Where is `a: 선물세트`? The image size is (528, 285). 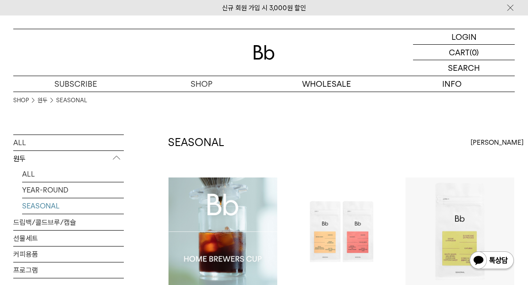
a: 선물세트 is located at coordinates (68, 238).